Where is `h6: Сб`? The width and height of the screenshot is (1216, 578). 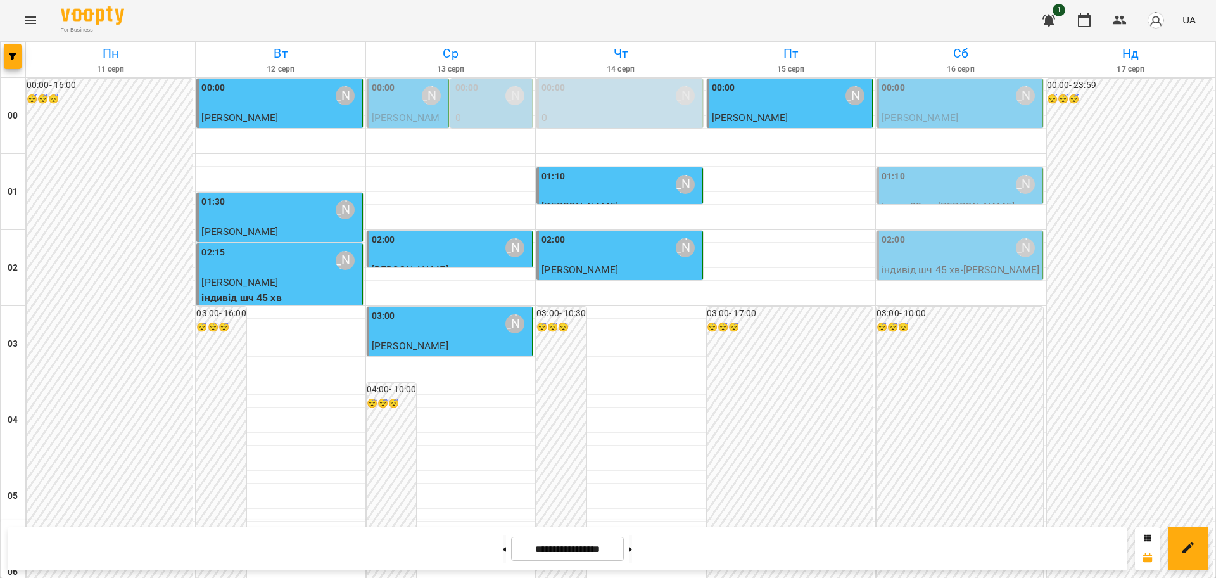
h6: Сб is located at coordinates (960, 53).